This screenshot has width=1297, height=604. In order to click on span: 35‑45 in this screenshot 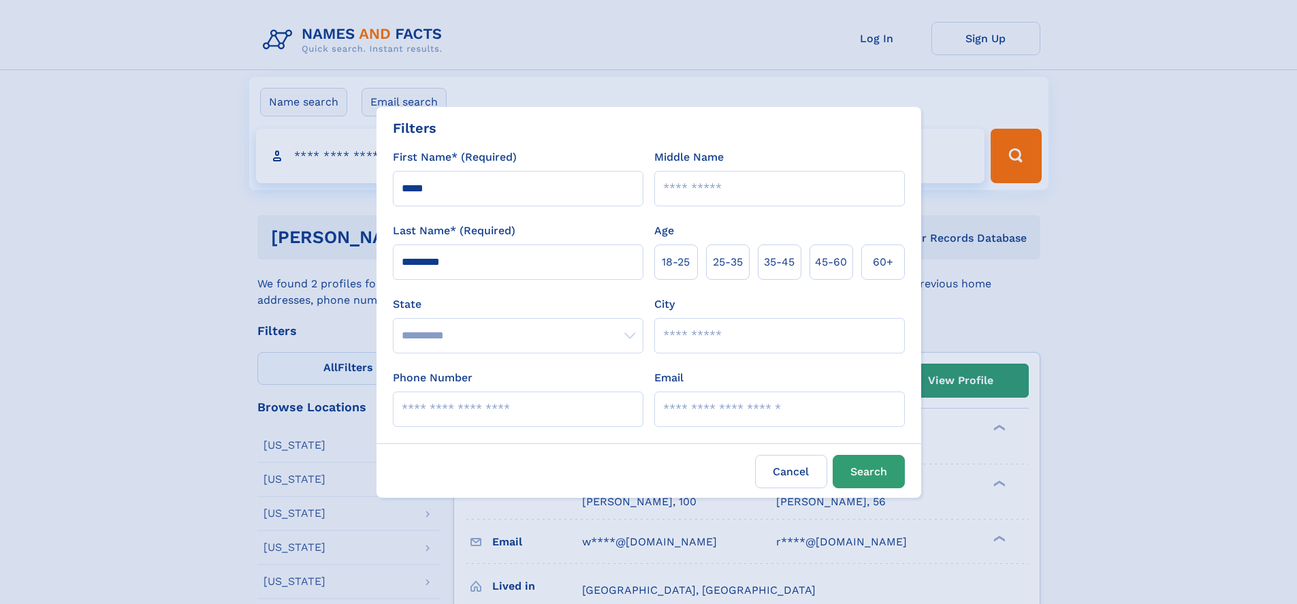, I will do `click(779, 262)`.